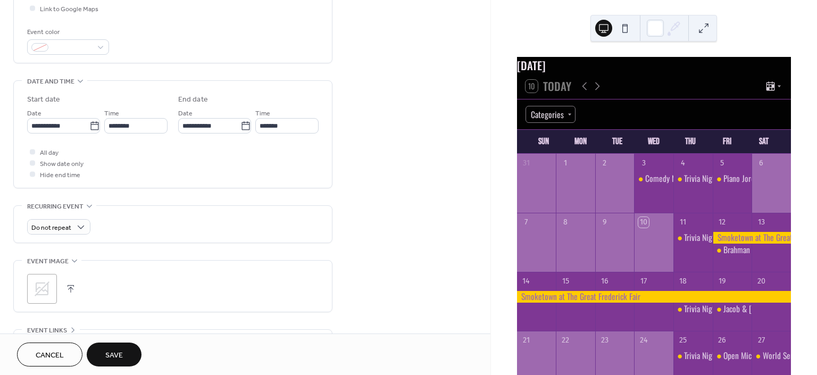  What do you see at coordinates (644, 222) in the screenshot?
I see `div: 10` at bounding box center [644, 222].